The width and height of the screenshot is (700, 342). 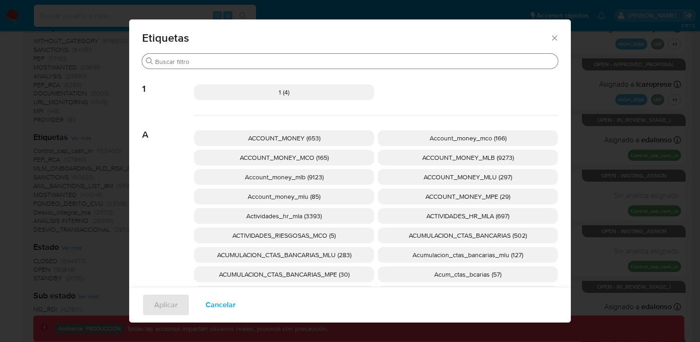 What do you see at coordinates (468, 138) in the screenshot?
I see `span: Account_money_mco (166)` at bounding box center [468, 138].